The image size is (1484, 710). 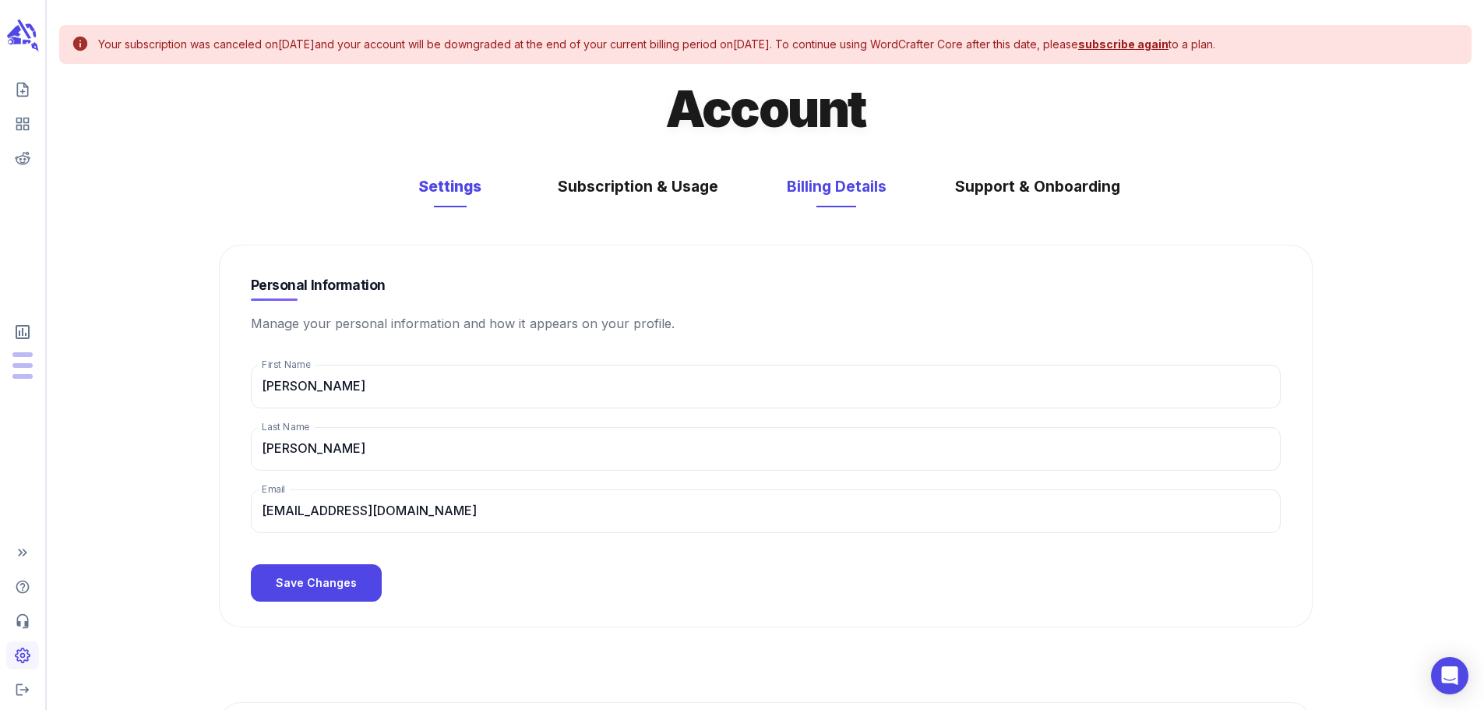 What do you see at coordinates (23, 365) in the screenshot?
I see `span: Output Tokens: 0 of 600,000 monthly tokens used. These limits are based on the last model you use...` at bounding box center [23, 365].